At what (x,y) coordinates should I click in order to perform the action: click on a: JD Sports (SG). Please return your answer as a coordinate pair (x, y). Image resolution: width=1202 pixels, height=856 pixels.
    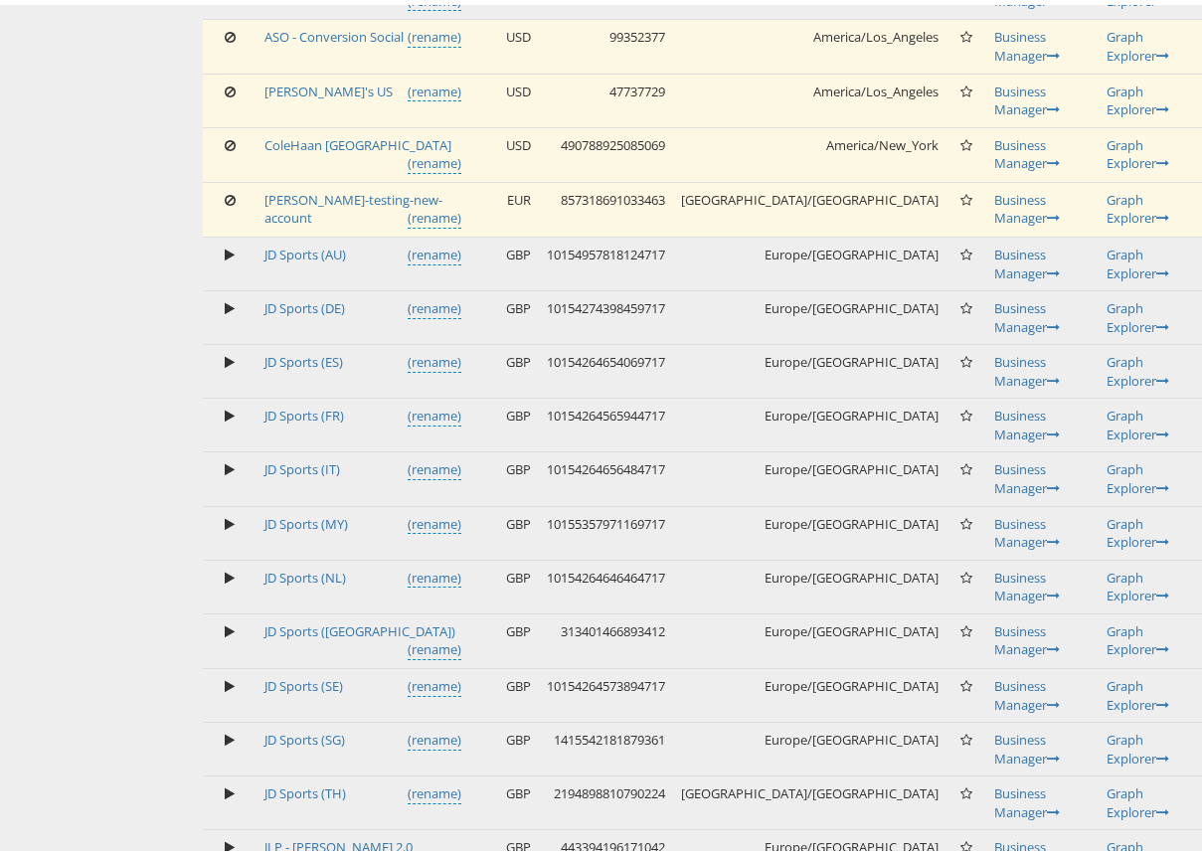
    Looking at the image, I should click on (304, 735).